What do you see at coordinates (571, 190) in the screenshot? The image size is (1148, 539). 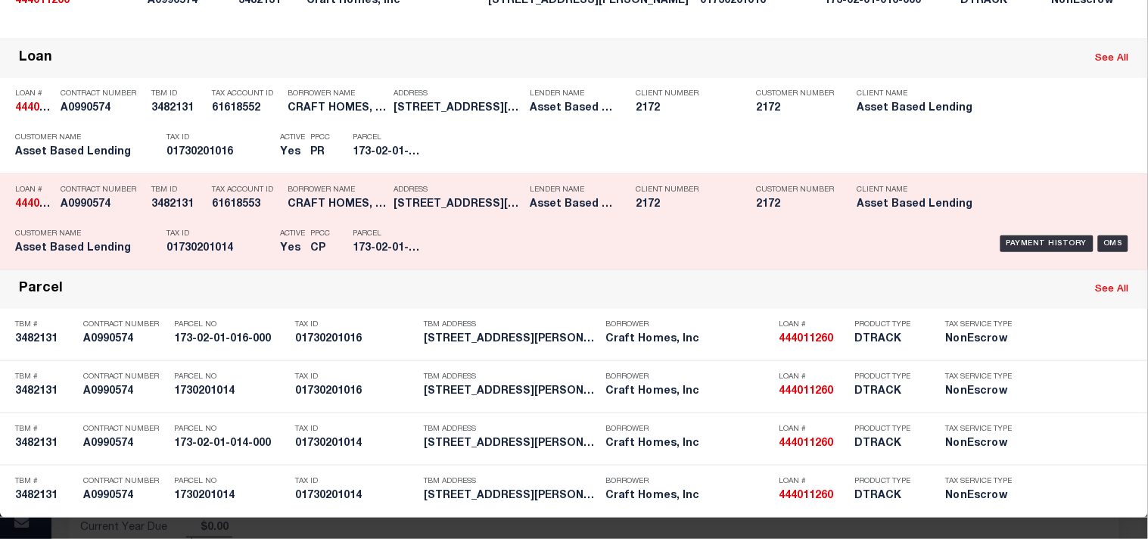 I see `p: Lender Name` at bounding box center [571, 190].